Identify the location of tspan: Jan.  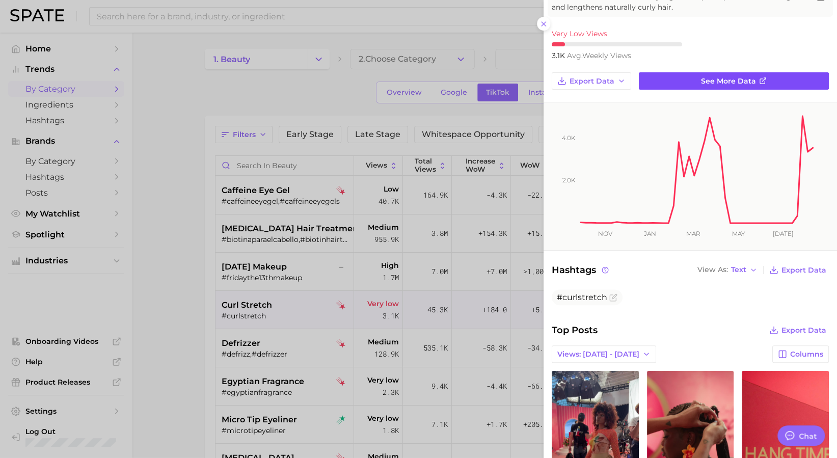
(650, 233).